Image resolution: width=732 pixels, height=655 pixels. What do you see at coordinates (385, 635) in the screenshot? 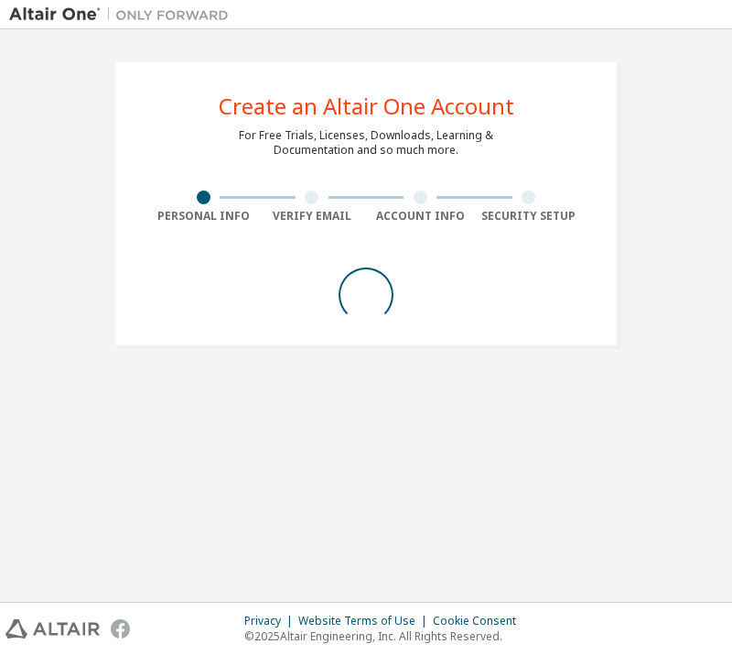
I see `p: © 2025 Altair Engineering, Inc. All Rights Reserved.` at bounding box center [385, 635].